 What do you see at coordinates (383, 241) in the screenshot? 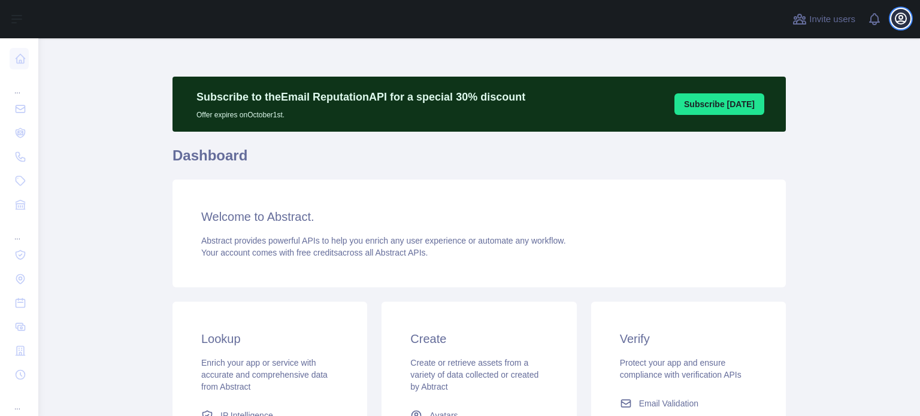
I see `span: Abstract provides powerful APIs to help you enrich any user experience or automate any workflow.` at bounding box center [383, 241].